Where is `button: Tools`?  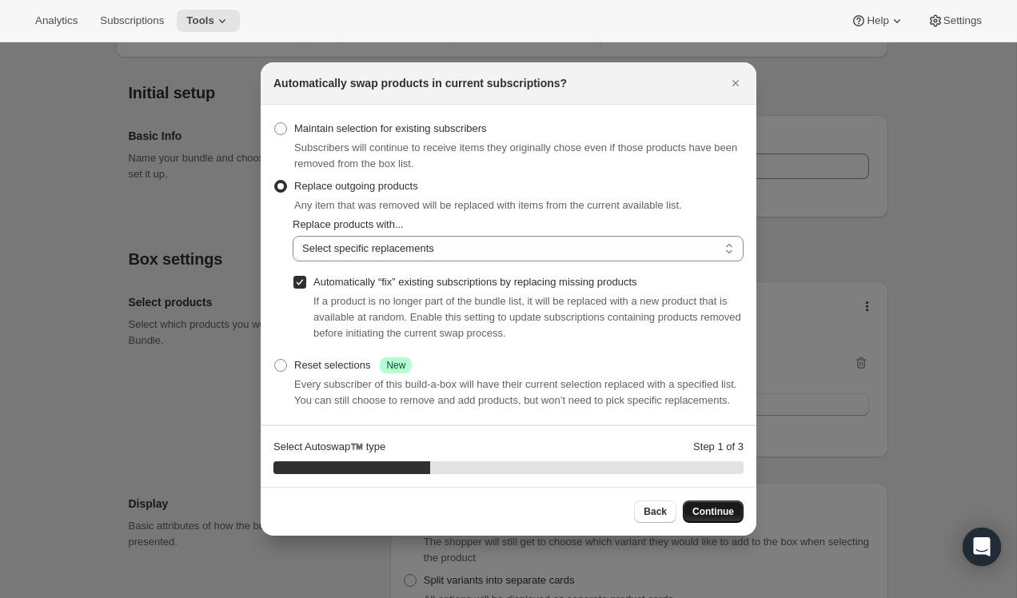 button: Tools is located at coordinates (208, 21).